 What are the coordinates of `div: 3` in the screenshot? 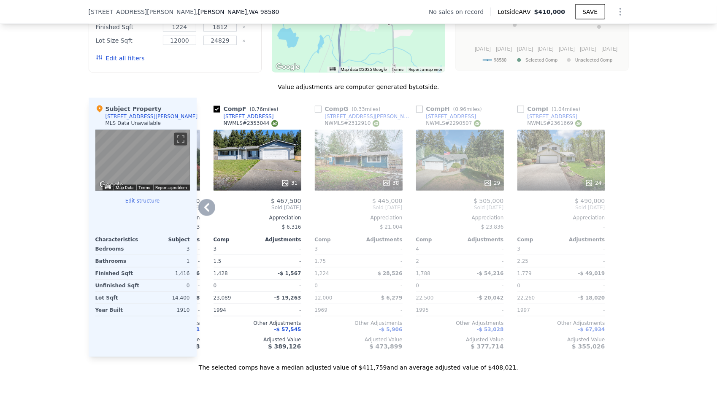 It's located at (167, 249).